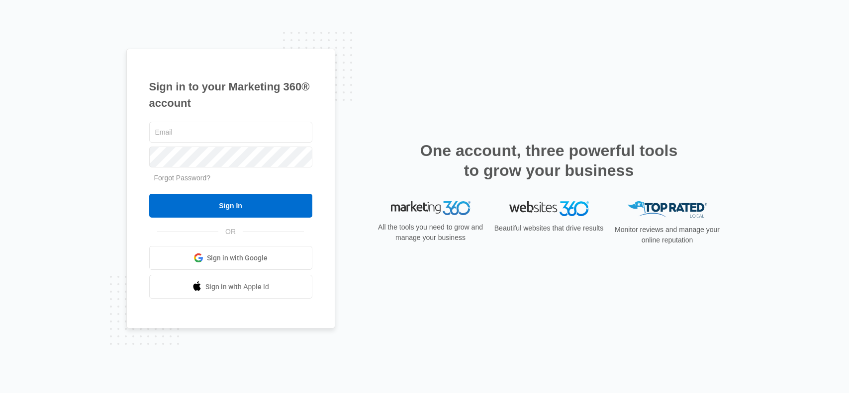 Image resolution: width=849 pixels, height=393 pixels. Describe the element at coordinates (237, 258) in the screenshot. I see `span: Sign in with Google` at that location.